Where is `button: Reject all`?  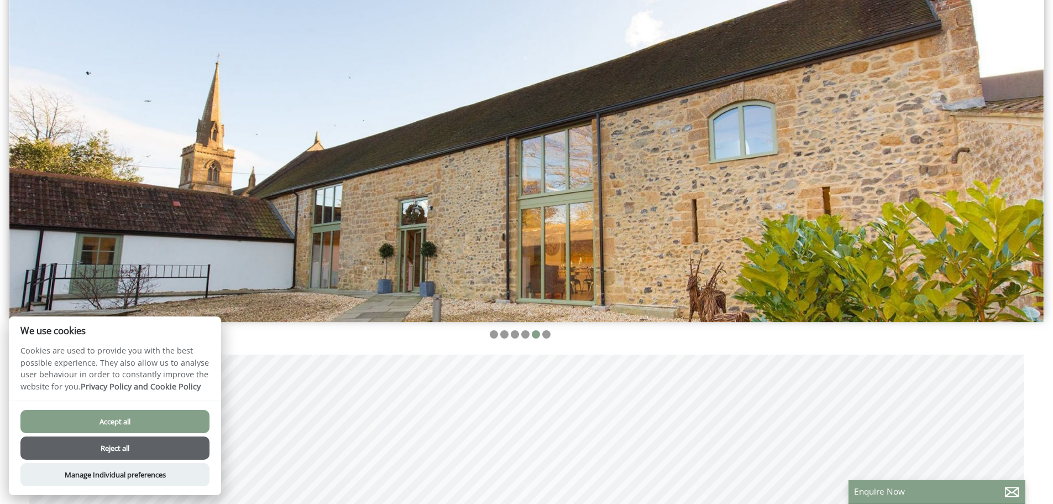 button: Reject all is located at coordinates (115, 448).